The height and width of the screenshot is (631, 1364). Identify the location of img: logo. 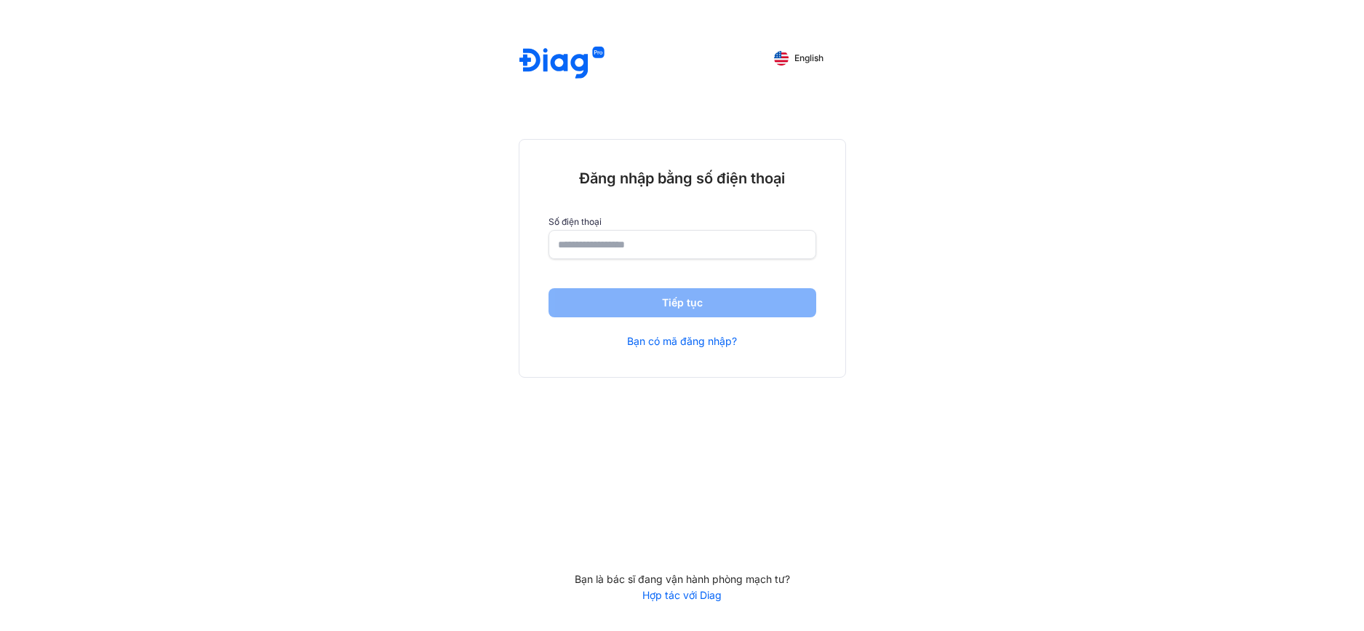
(562, 63).